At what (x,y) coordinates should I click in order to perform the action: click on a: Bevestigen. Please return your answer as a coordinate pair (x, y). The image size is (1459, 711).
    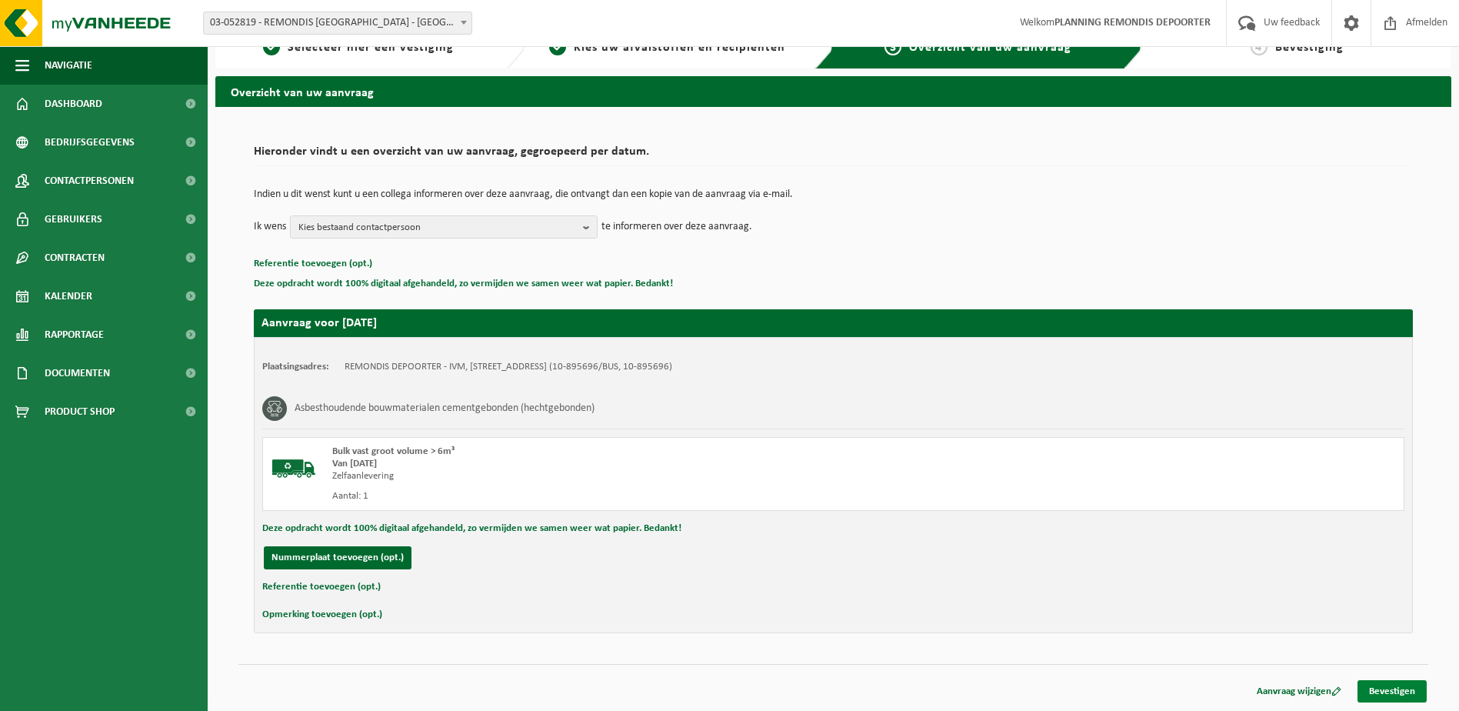
    Looking at the image, I should click on (1393, 691).